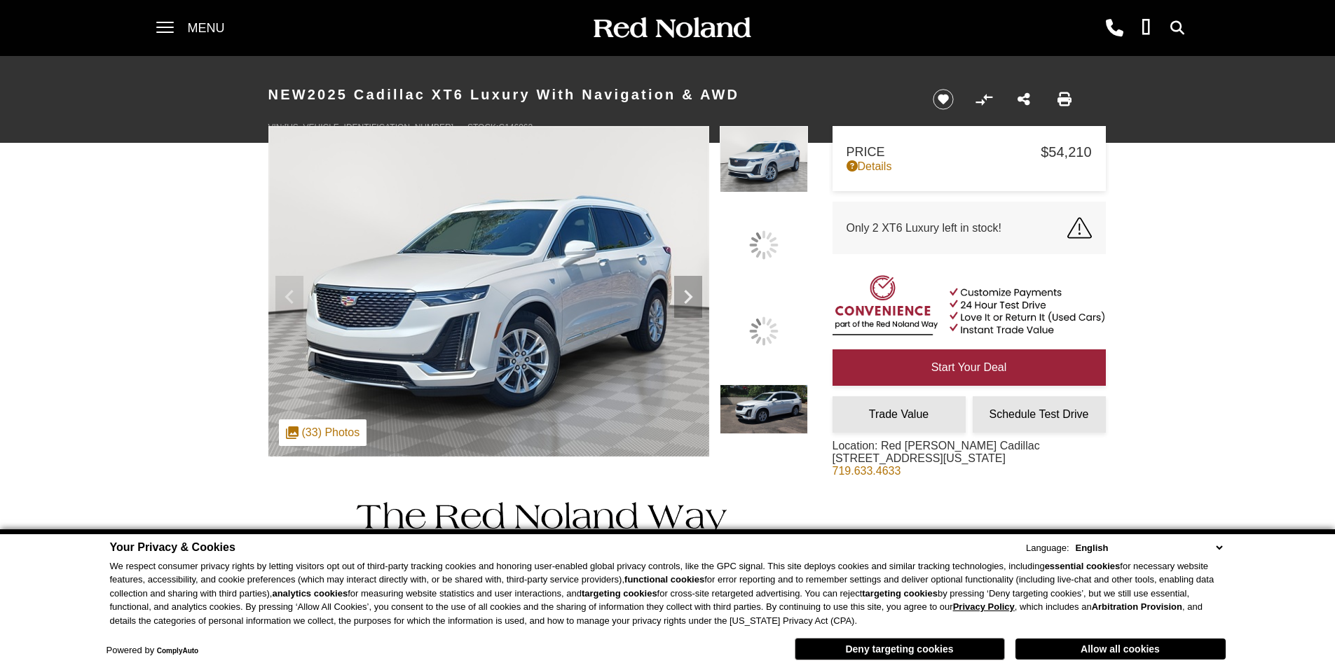  I want to click on strong: Arbitration Provision, so click(1136, 607).